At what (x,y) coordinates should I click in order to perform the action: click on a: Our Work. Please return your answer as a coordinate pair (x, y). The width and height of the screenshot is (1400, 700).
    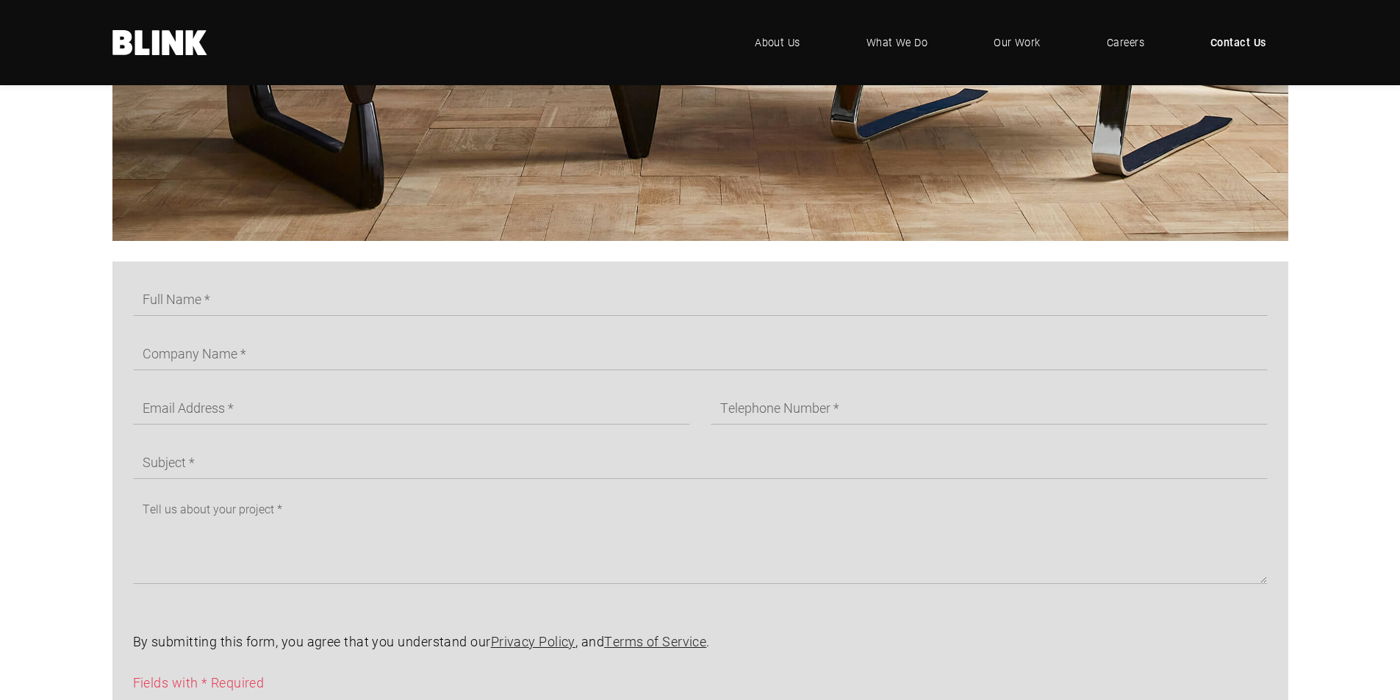
    Looking at the image, I should click on (1017, 43).